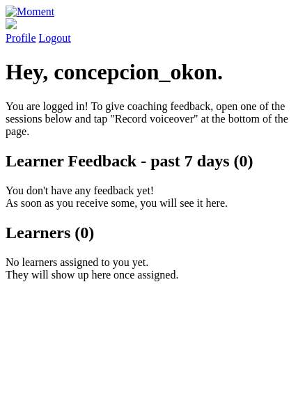 The height and width of the screenshot is (415, 305). Describe the element at coordinates (55, 38) in the screenshot. I see `a: Logout` at that location.